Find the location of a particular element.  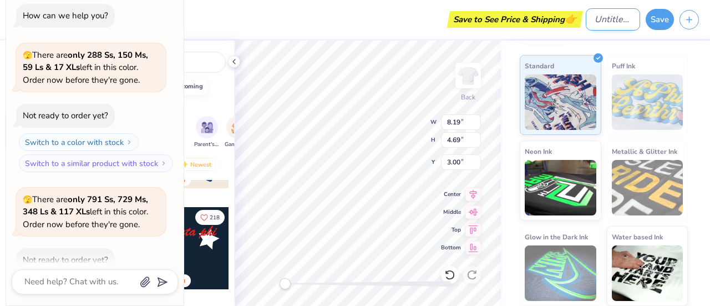

button: Like is located at coordinates (210, 217).